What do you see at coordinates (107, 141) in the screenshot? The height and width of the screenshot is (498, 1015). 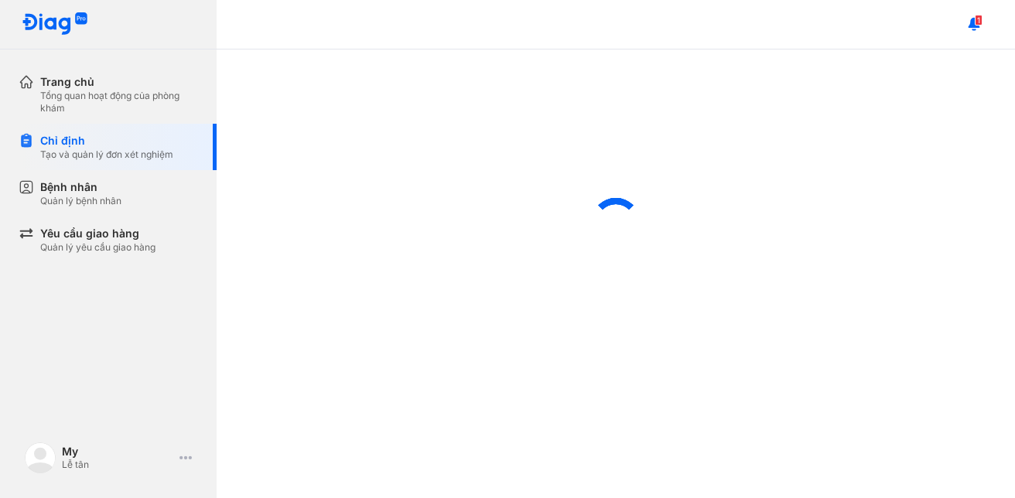 I see `div: Chỉ định` at bounding box center [107, 141].